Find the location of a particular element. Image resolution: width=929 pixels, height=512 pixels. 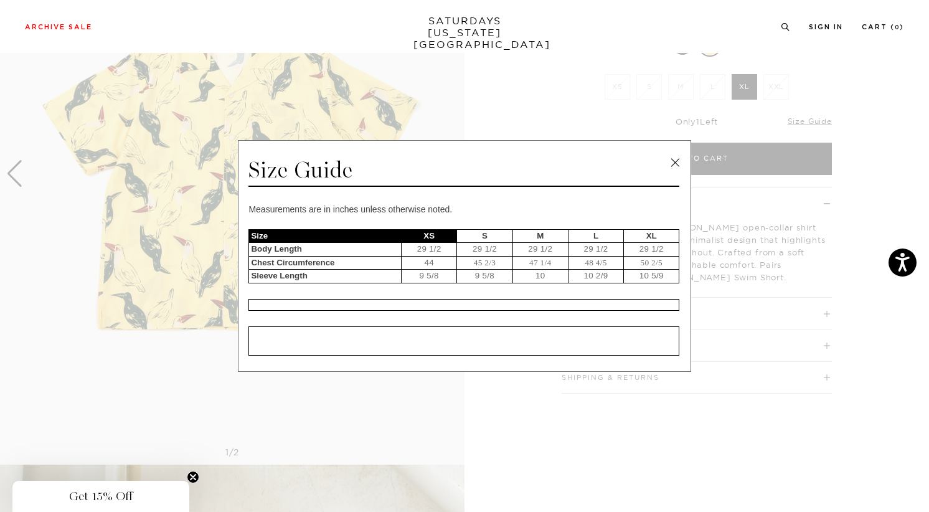

td: 10 is located at coordinates (540, 277).